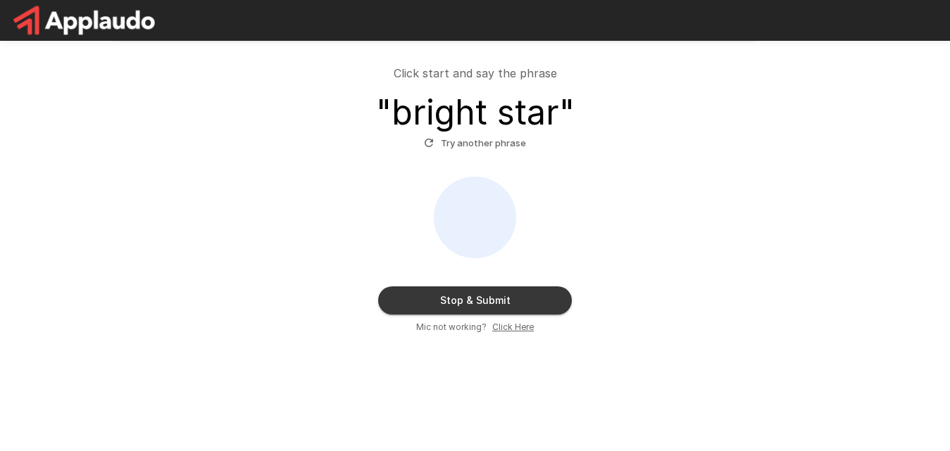 This screenshot has width=950, height=451. Describe the element at coordinates (475, 113) in the screenshot. I see `h3: " bright star "` at that location.